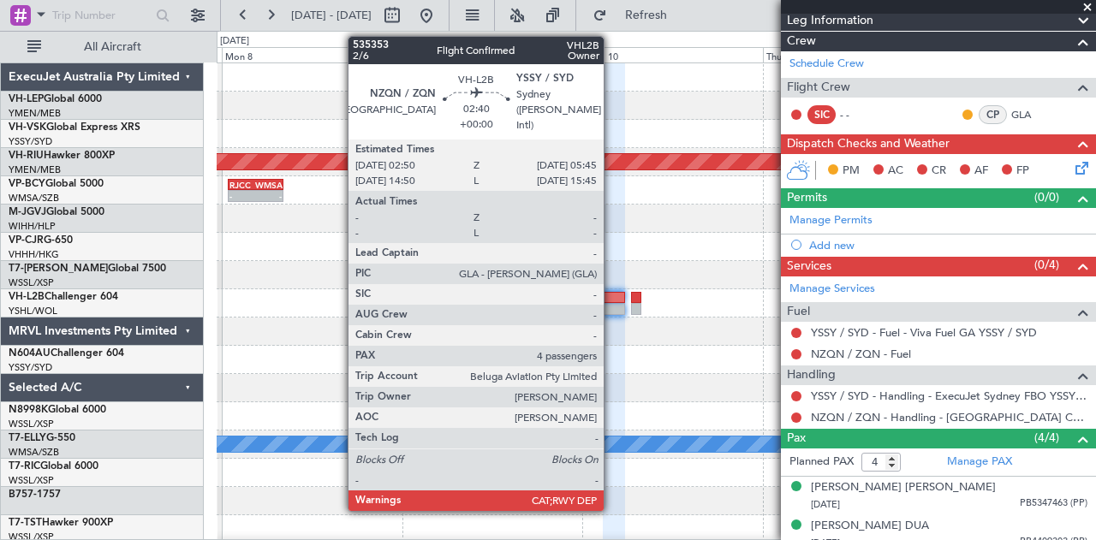 This screenshot has width=1096, height=540. What do you see at coordinates (1046, 437) in the screenshot?
I see `span: (4/4)` at bounding box center [1046, 437].